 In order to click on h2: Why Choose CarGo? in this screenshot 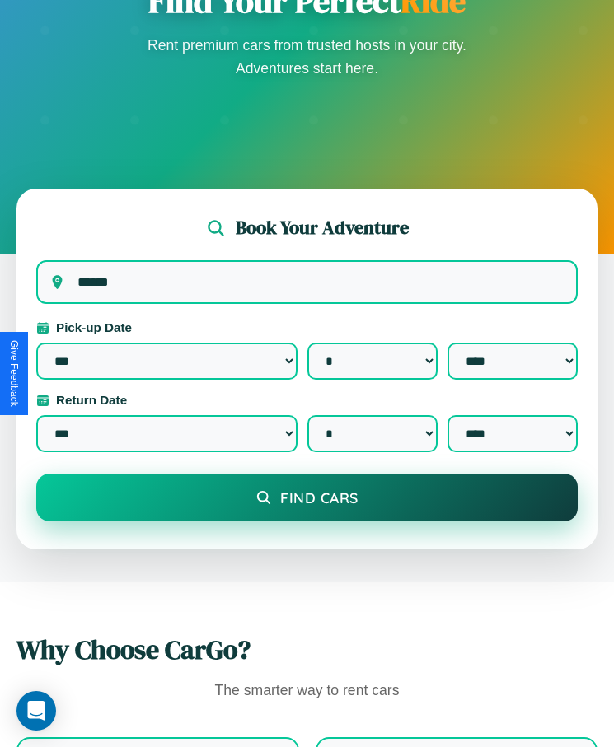, I will do `click(306, 650)`.